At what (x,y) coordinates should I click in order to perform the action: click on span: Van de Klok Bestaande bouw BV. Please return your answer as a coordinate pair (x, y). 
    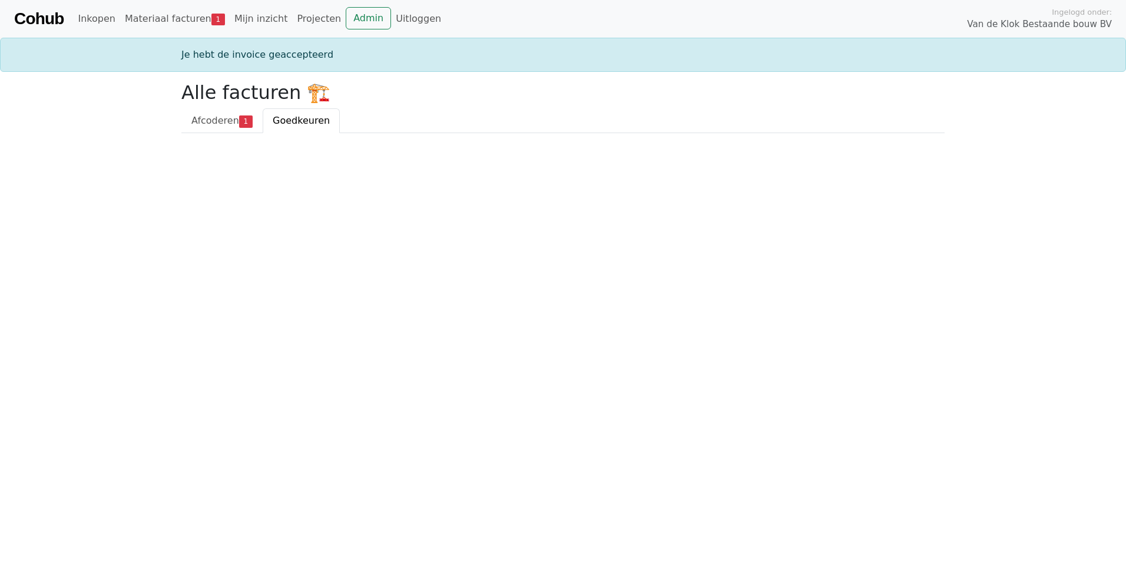
    Looking at the image, I should click on (1040, 24).